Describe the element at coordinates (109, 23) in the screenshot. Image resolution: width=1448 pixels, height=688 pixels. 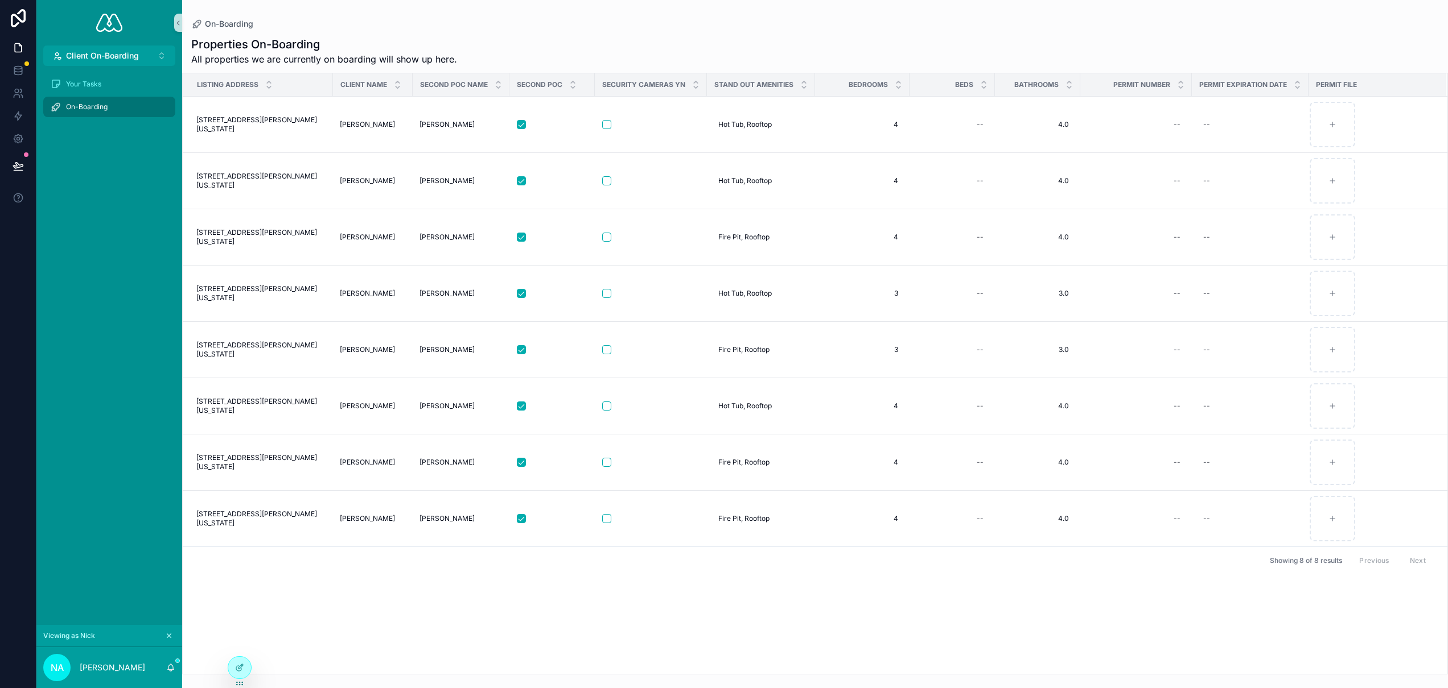
I see `img: App logo` at that location.